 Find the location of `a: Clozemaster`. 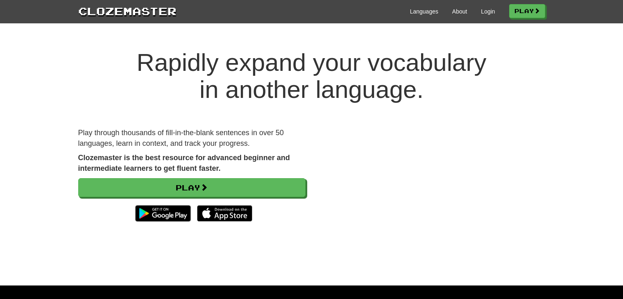

a: Clozemaster is located at coordinates (127, 11).